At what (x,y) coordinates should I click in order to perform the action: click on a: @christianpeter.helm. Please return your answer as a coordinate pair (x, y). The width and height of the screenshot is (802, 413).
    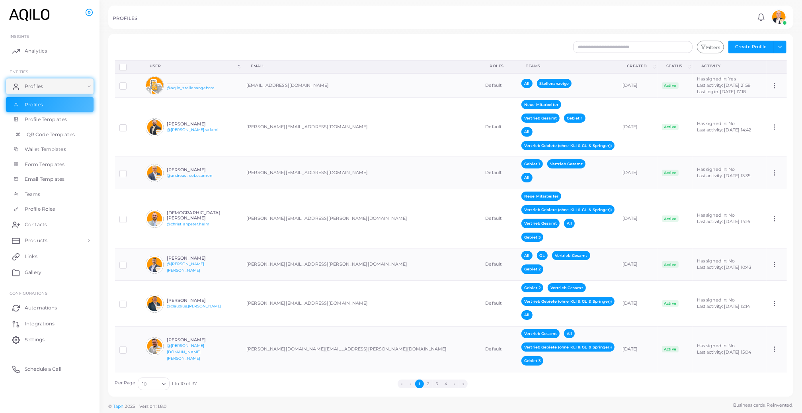
    Looking at the image, I should click on (188, 224).